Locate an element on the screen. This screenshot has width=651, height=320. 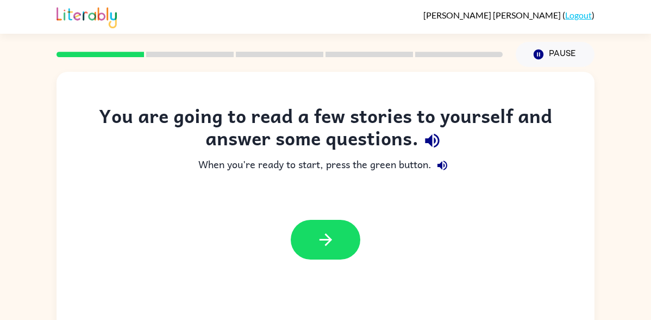
div: When you're ready to start, press the green button. is located at coordinates (326, 165).